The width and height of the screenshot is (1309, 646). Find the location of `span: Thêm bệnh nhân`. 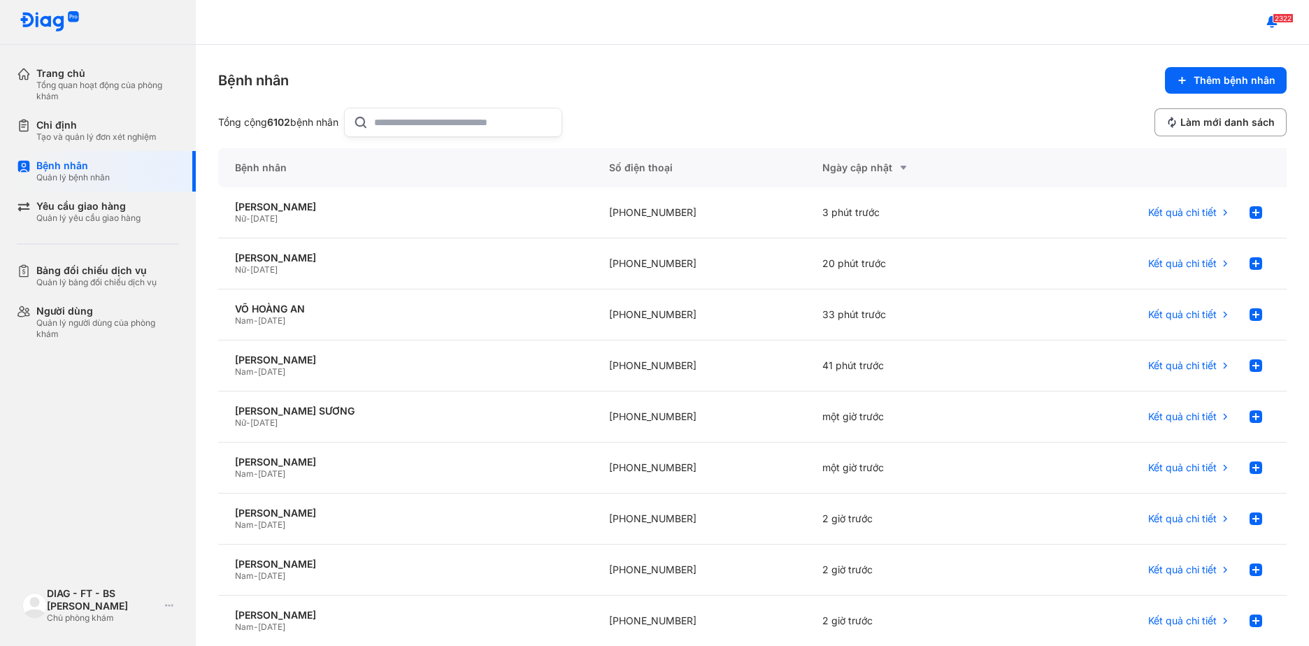

span: Thêm bệnh nhân is located at coordinates (1234, 80).